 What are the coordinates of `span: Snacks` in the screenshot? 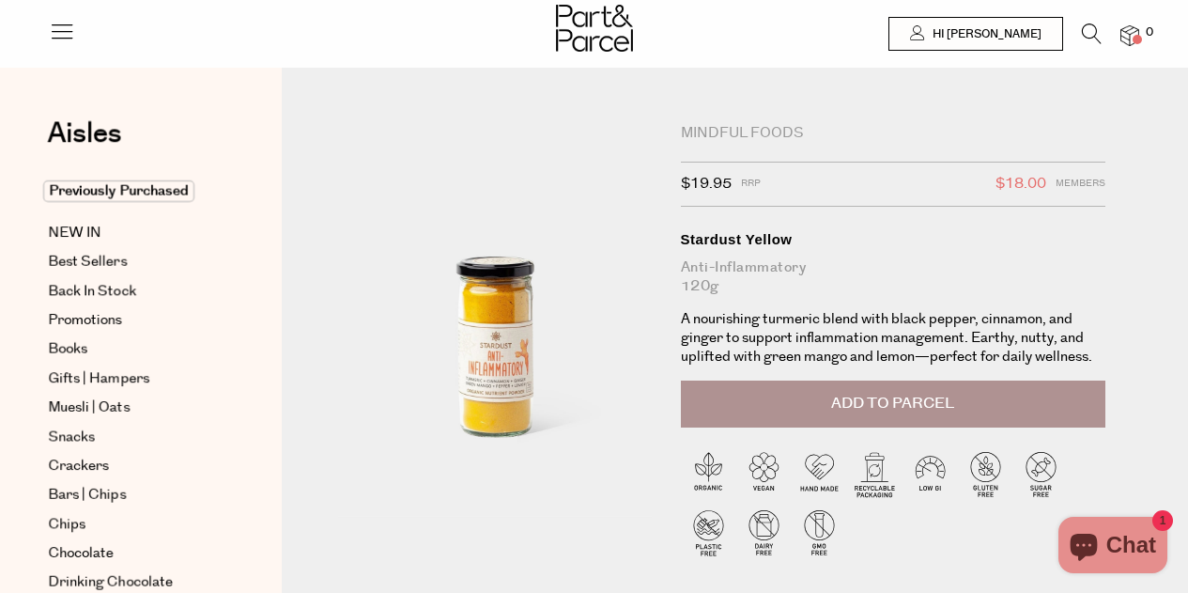 It's located at (71, 437).